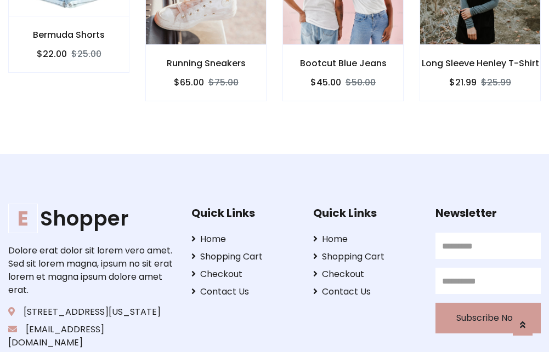 The width and height of the screenshot is (549, 352). What do you see at coordinates (496, 82) in the screenshot?
I see `del: $25.99` at bounding box center [496, 82].